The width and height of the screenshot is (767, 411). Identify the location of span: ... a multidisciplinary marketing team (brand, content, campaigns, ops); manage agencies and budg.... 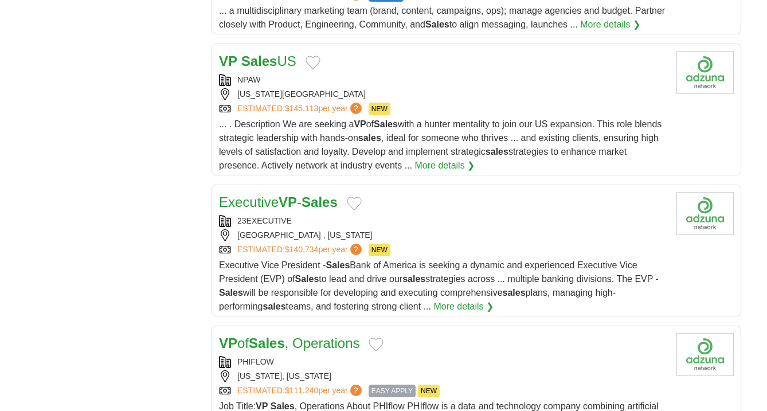
(442, 17).